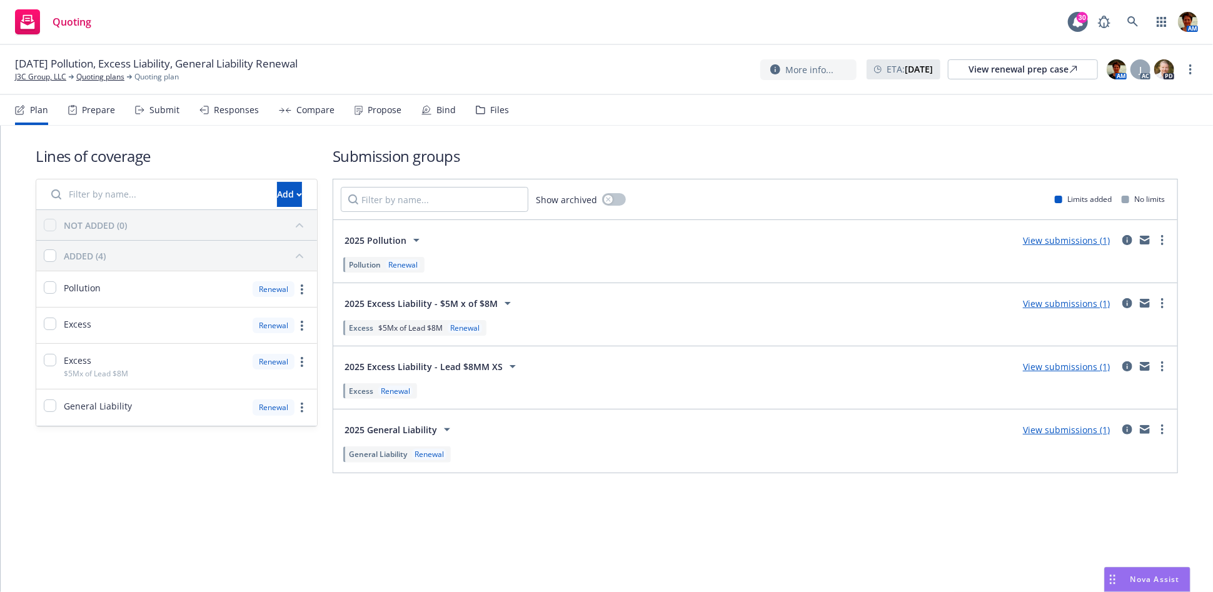 This screenshot has height=592, width=1213. Describe the element at coordinates (72, 22) in the screenshot. I see `span: Quoting` at that location.